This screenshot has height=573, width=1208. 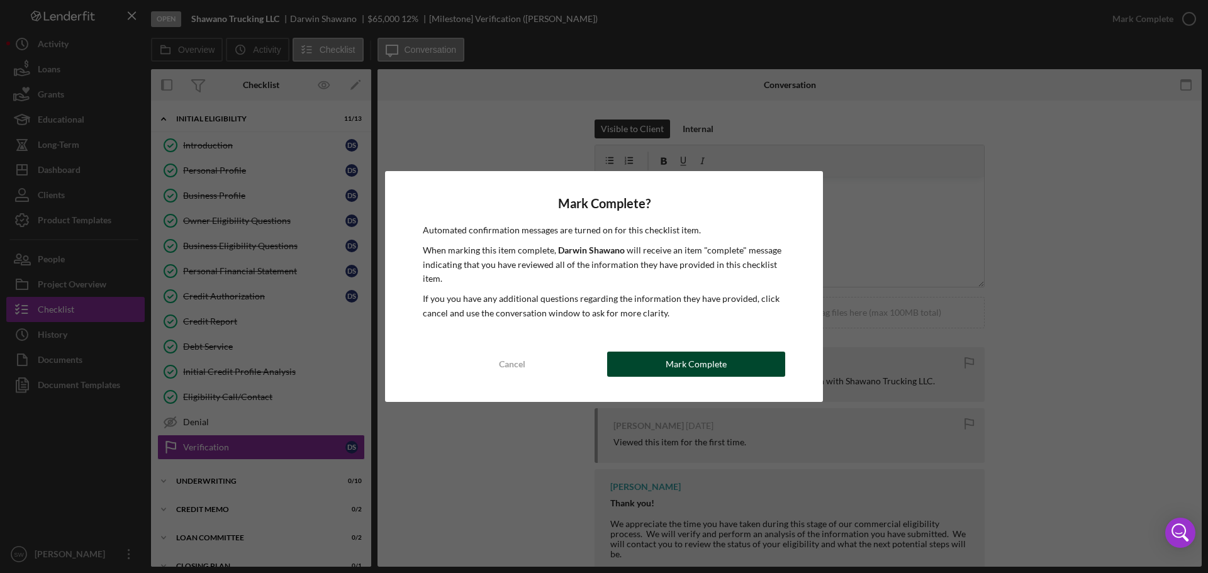 What do you see at coordinates (696, 364) in the screenshot?
I see `div: Mark Complete` at bounding box center [696, 364].